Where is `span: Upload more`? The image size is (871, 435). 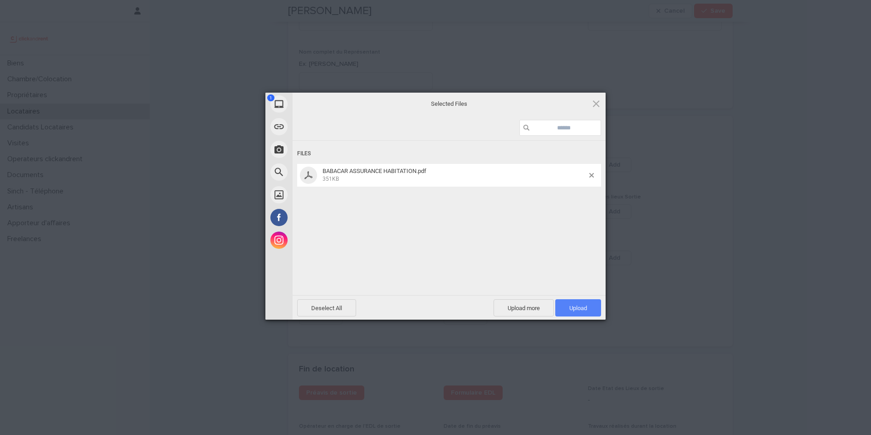
span: Upload more is located at coordinates (524, 308).